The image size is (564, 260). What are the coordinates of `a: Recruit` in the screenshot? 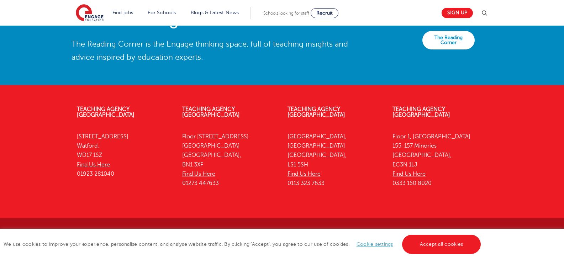 It's located at (325, 13).